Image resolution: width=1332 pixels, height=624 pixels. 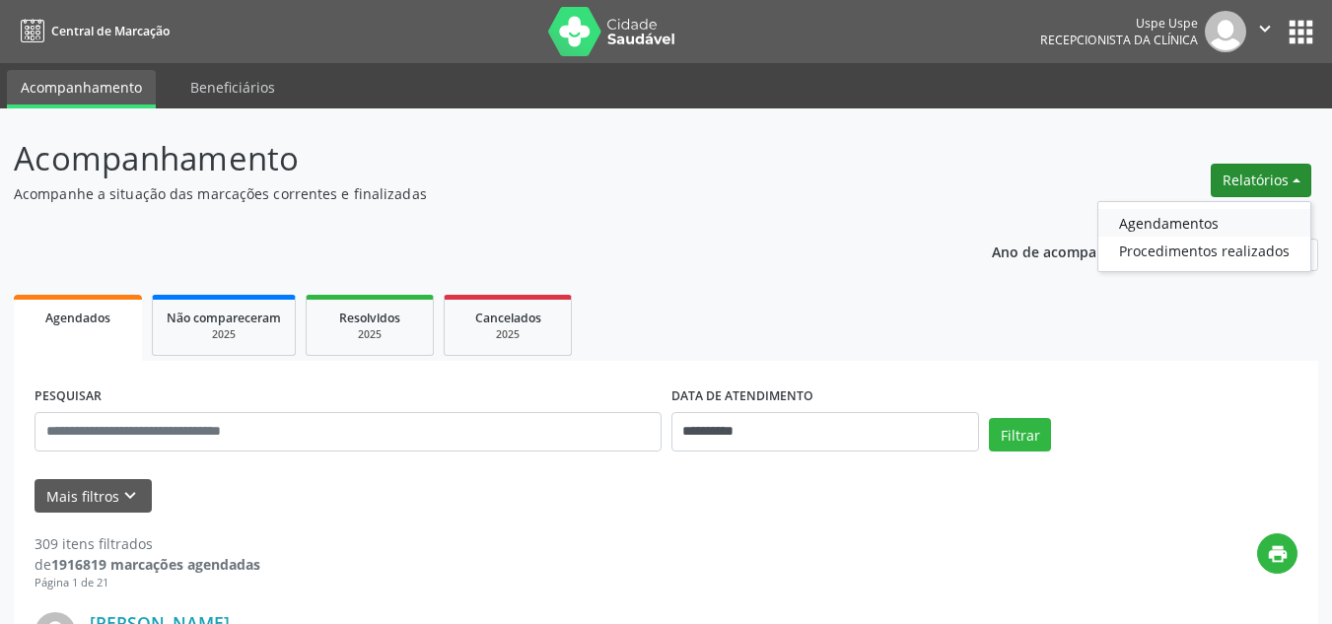 What do you see at coordinates (1119, 23) in the screenshot?
I see `div: Uspe Uspe` at bounding box center [1119, 23].